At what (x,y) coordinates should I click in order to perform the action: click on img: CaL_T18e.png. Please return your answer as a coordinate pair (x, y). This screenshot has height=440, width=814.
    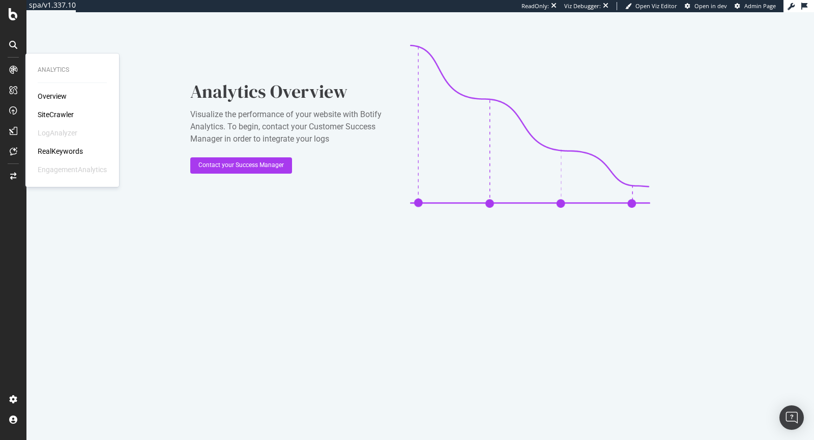
    Looking at the image, I should click on (530, 126).